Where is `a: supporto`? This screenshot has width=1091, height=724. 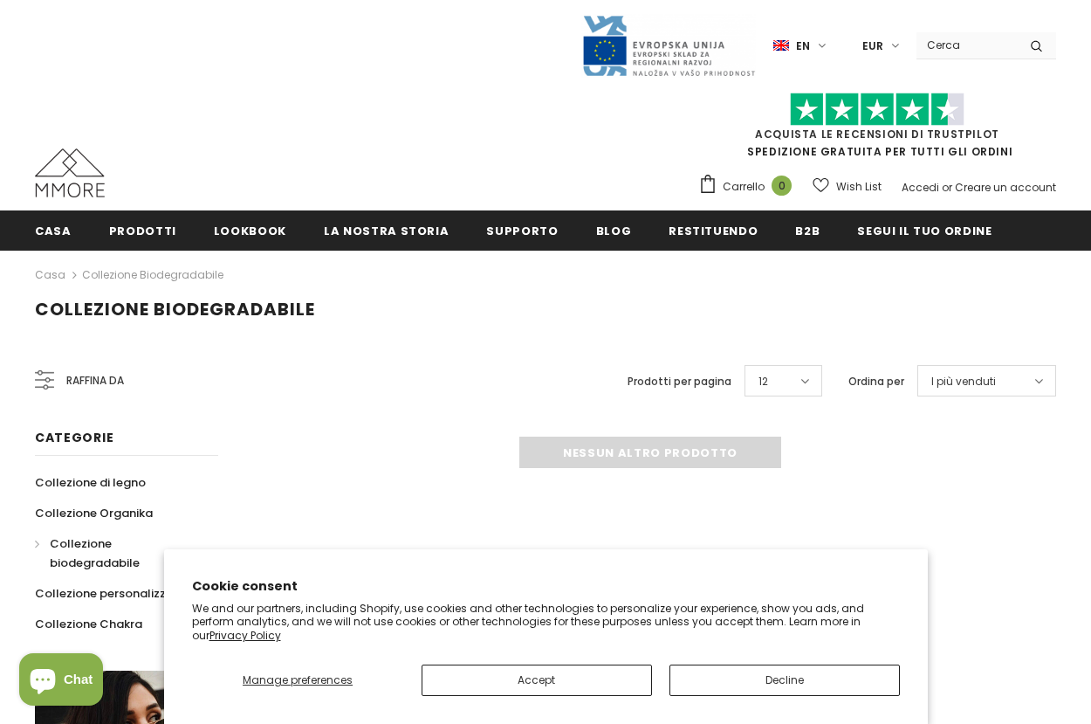 a: supporto is located at coordinates (522, 230).